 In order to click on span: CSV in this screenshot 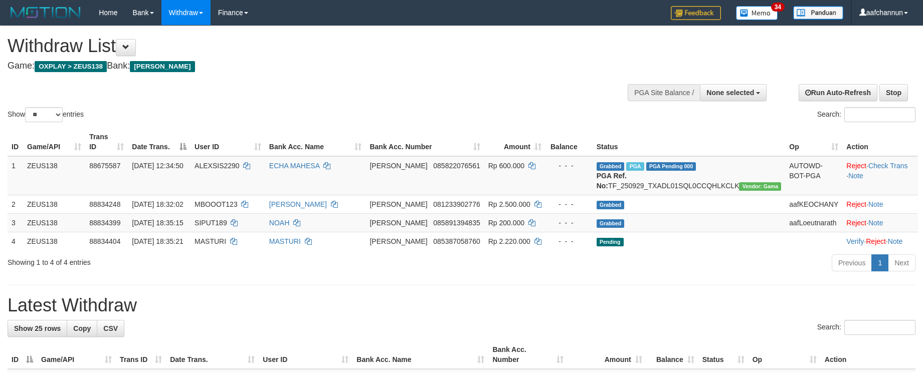, I will do `click(110, 329)`.